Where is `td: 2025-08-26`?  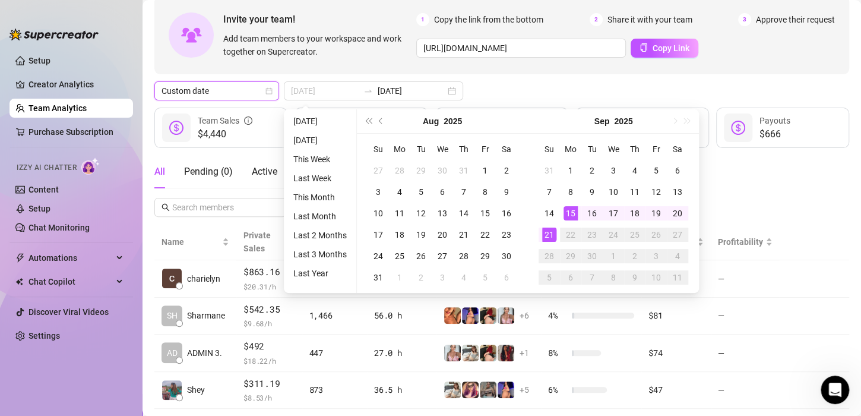
td: 2025-08-26 is located at coordinates (421, 256).